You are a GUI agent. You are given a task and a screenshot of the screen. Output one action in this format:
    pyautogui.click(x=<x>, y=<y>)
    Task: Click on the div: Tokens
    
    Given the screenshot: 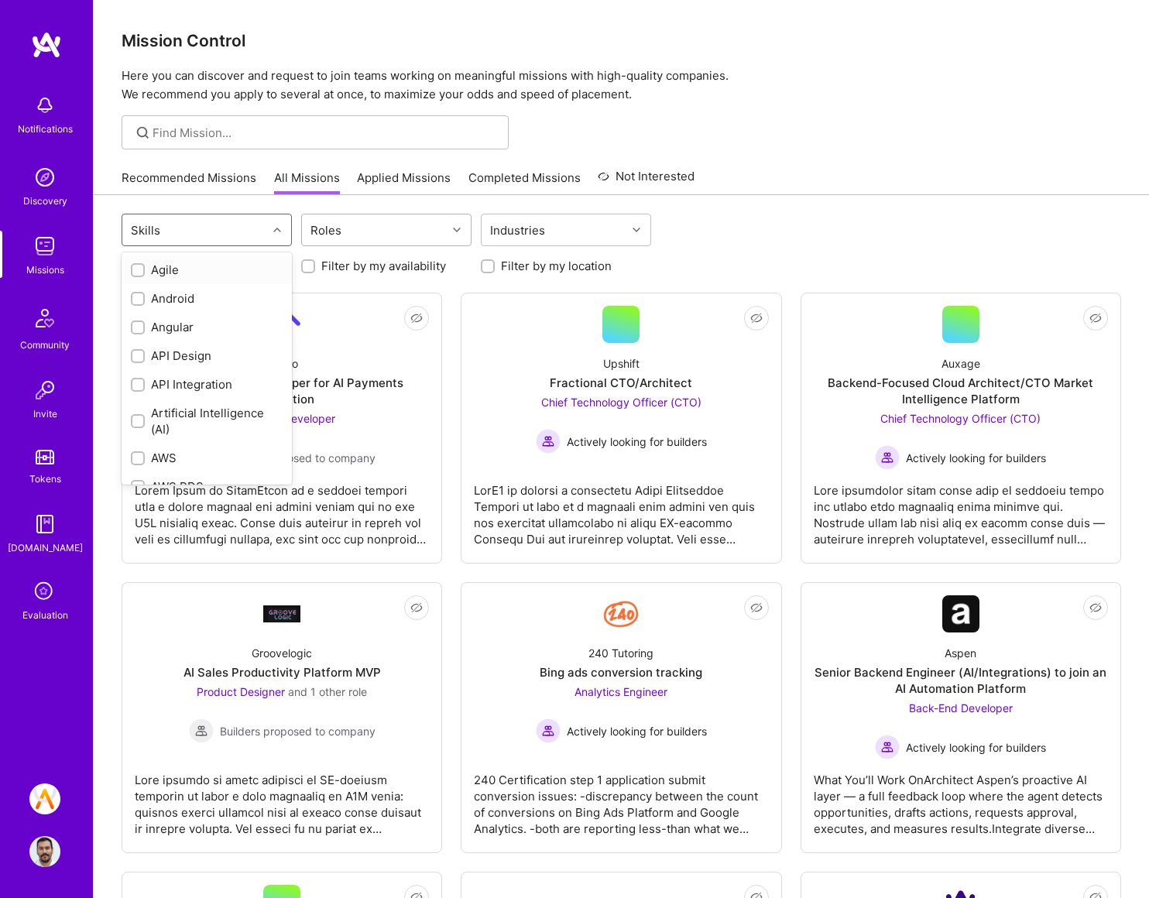 What is the action you would take?
    pyautogui.click(x=45, y=478)
    